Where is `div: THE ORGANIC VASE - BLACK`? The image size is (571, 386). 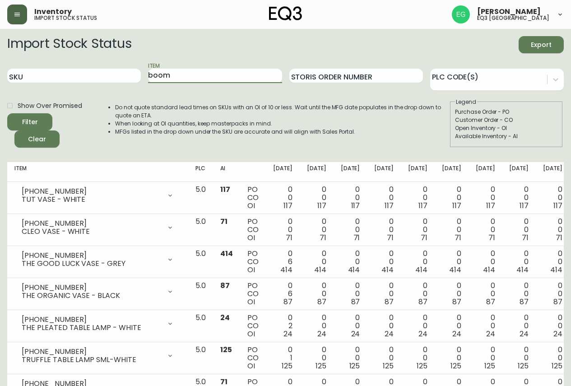 div: THE ORGANIC VASE - BLACK is located at coordinates (91, 296).